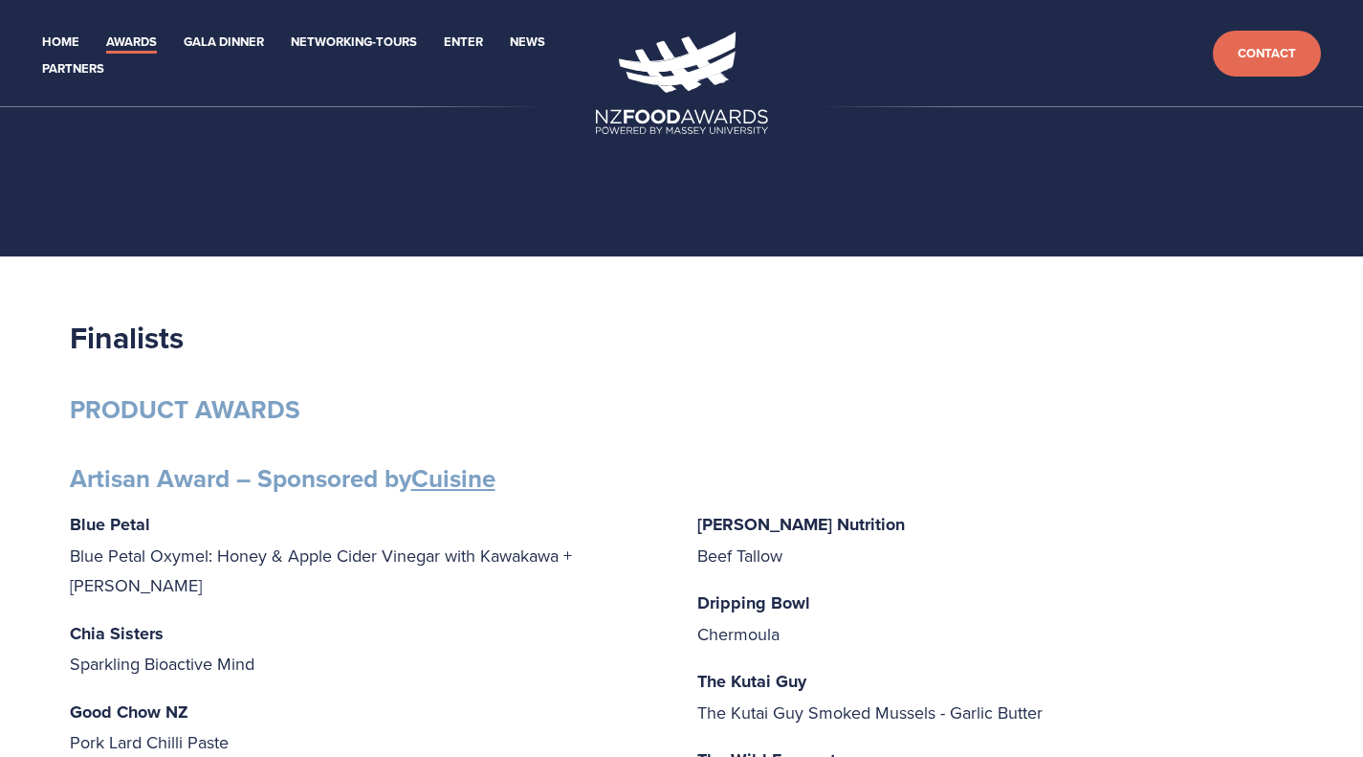 The width and height of the screenshot is (1363, 757). I want to click on strong: Blue Petal, so click(110, 524).